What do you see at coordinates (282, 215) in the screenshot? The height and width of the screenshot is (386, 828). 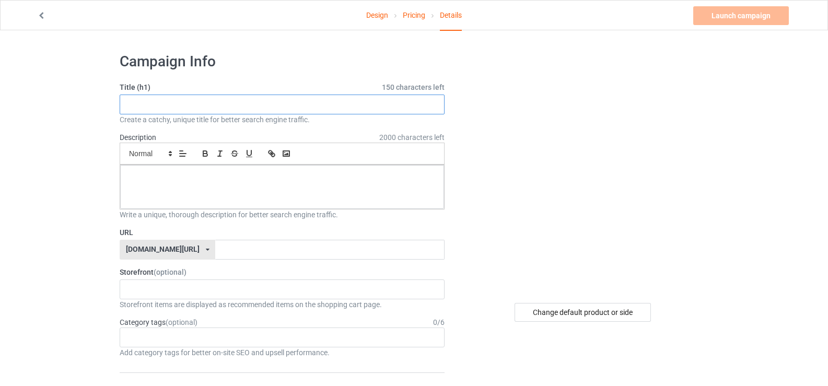 I see `div: Write a unique, thorough description for better search engine traffic.` at bounding box center [282, 215].